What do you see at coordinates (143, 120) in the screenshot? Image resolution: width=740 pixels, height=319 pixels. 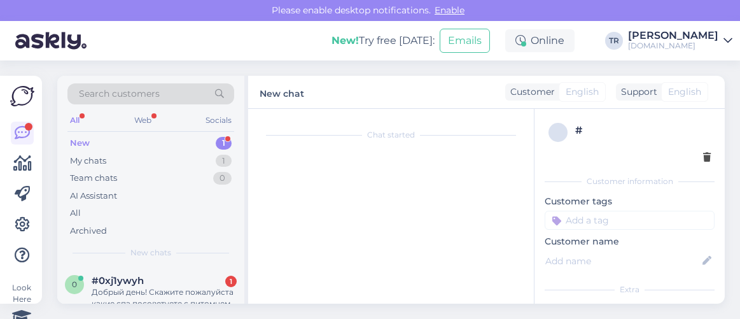 I see `div: Web` at bounding box center [143, 120].